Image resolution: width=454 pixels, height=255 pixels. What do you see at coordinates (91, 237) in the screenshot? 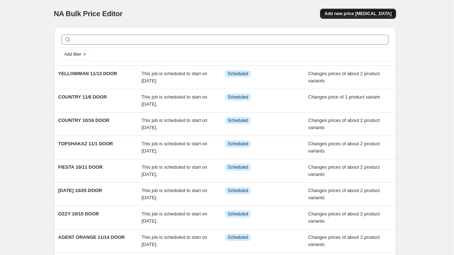
I see `span: AGENT ORANGE 11/14 DOOR` at bounding box center [91, 237].